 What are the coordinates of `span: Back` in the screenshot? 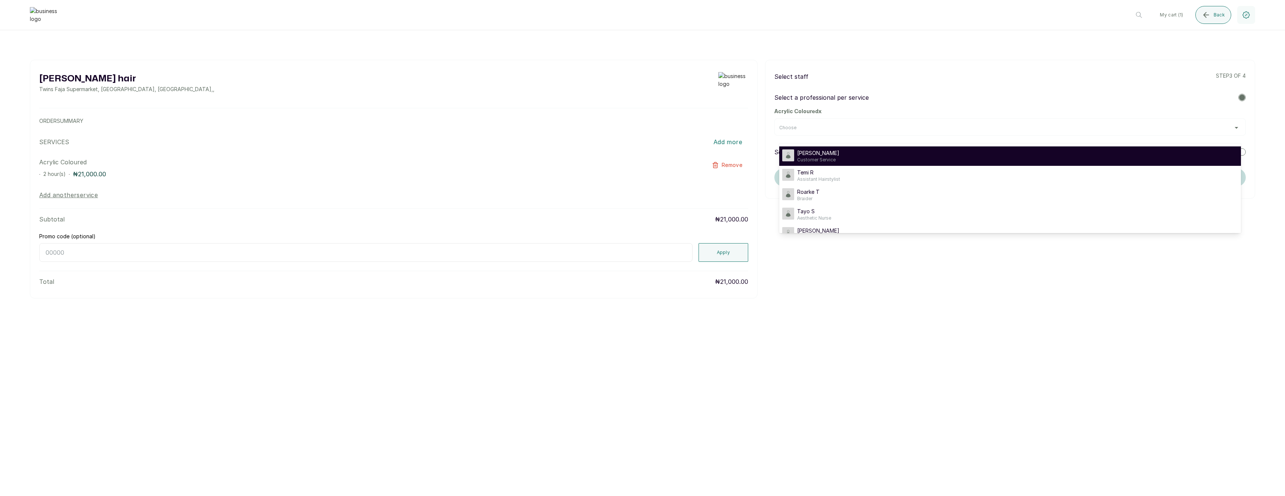 It's located at (1219, 15).